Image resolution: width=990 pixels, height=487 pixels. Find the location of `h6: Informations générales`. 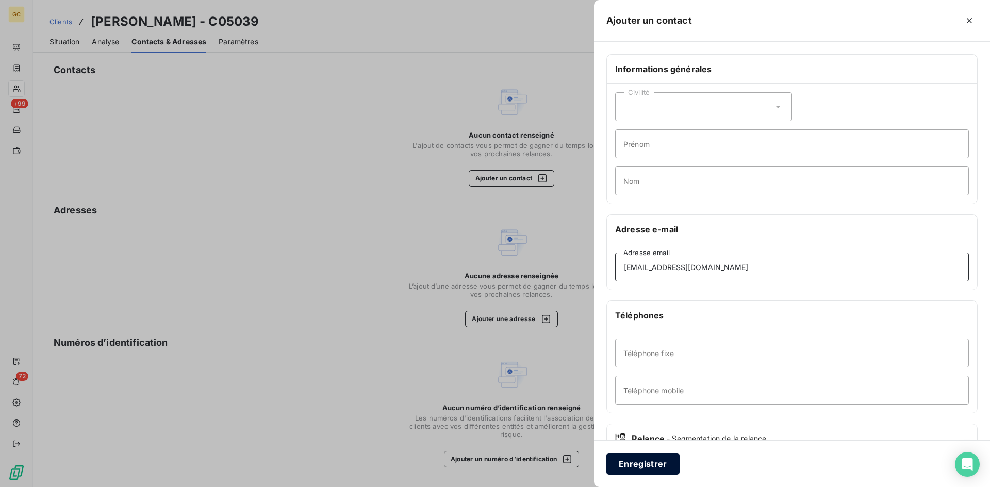

h6: Informations générales is located at coordinates (792, 69).